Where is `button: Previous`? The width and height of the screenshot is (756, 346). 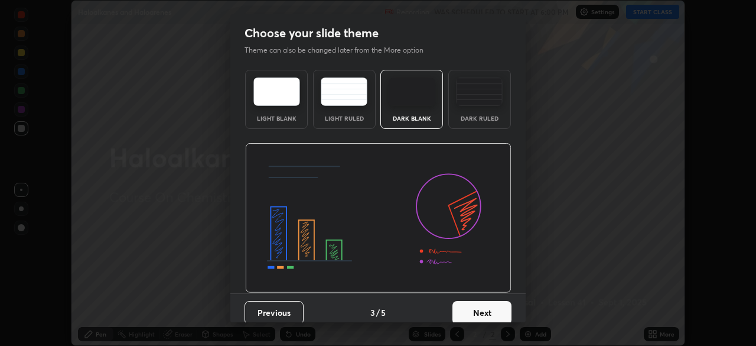 button: Previous is located at coordinates (274, 312).